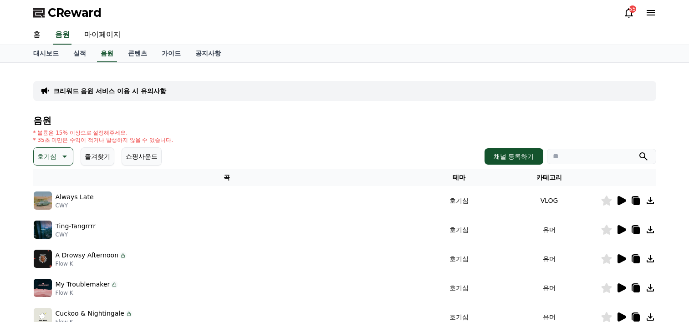  Describe the element at coordinates (47, 157) in the screenshot. I see `p: 호기심` at that location.